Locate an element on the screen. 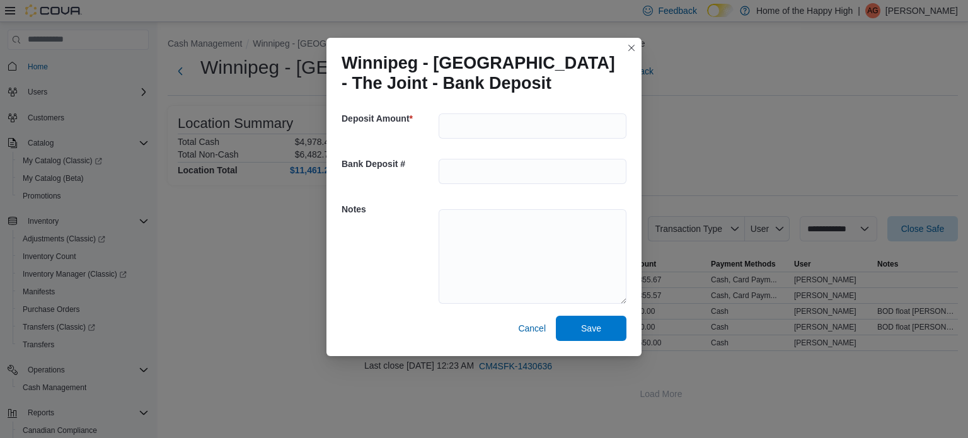 Image resolution: width=968 pixels, height=438 pixels. button: Cancel is located at coordinates (532, 328).